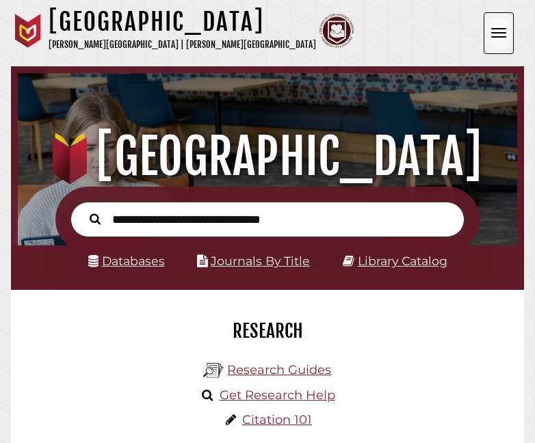 The image size is (535, 443). Describe the element at coordinates (277, 420) in the screenshot. I see `a: Citation 101` at that location.